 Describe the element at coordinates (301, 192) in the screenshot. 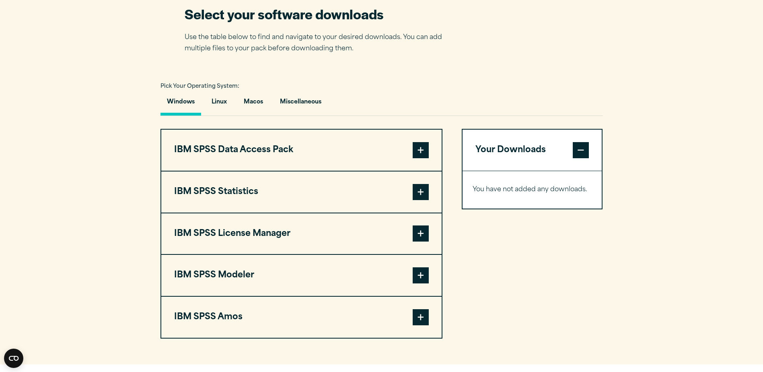

I see `button: IBM SPSS Statistics` at that location.